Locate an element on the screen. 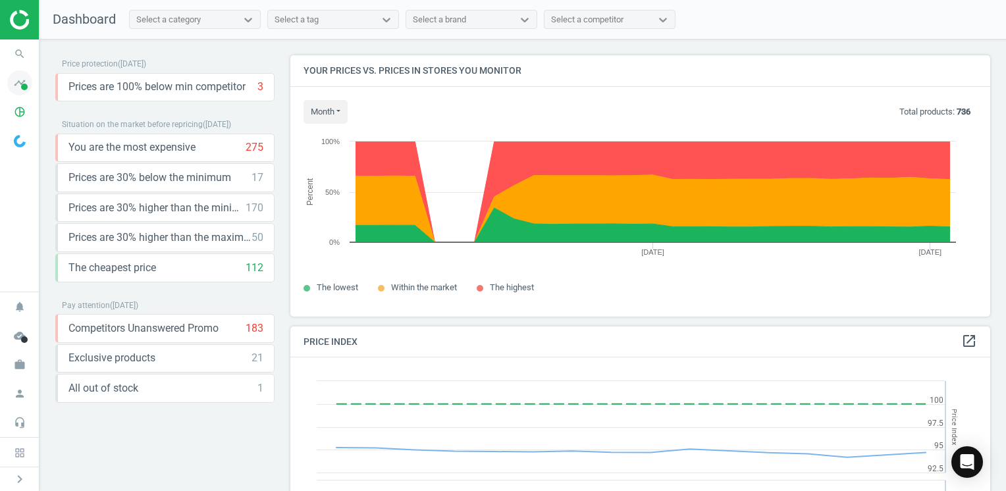 Image resolution: width=1006 pixels, height=491 pixels. div: 21 is located at coordinates (257, 358).